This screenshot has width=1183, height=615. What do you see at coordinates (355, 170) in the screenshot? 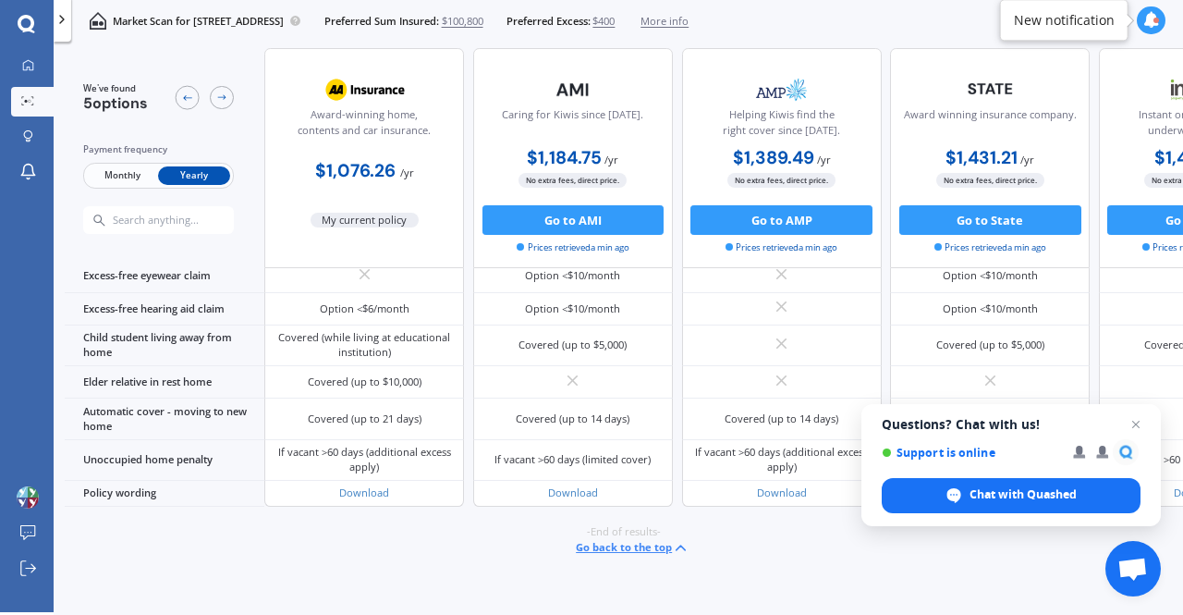
I see `b: $1,076.26` at bounding box center [355, 170].